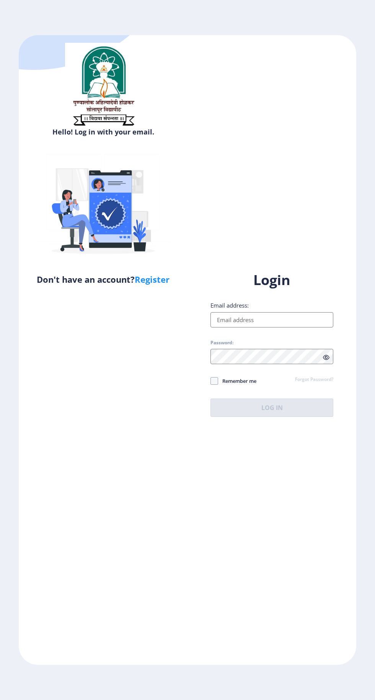 The height and width of the screenshot is (700, 375). What do you see at coordinates (271, 280) in the screenshot?
I see `h1: Login` at bounding box center [271, 280].